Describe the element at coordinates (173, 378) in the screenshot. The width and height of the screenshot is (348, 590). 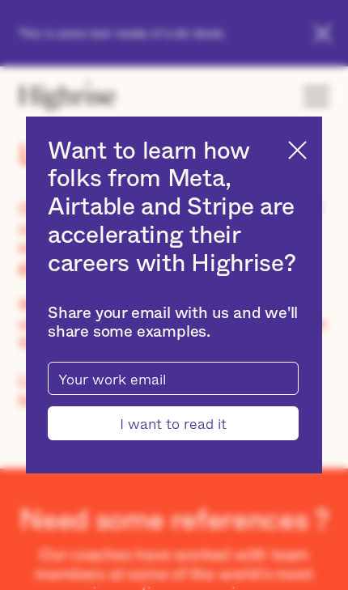
I see `input: Your work email` at that location.